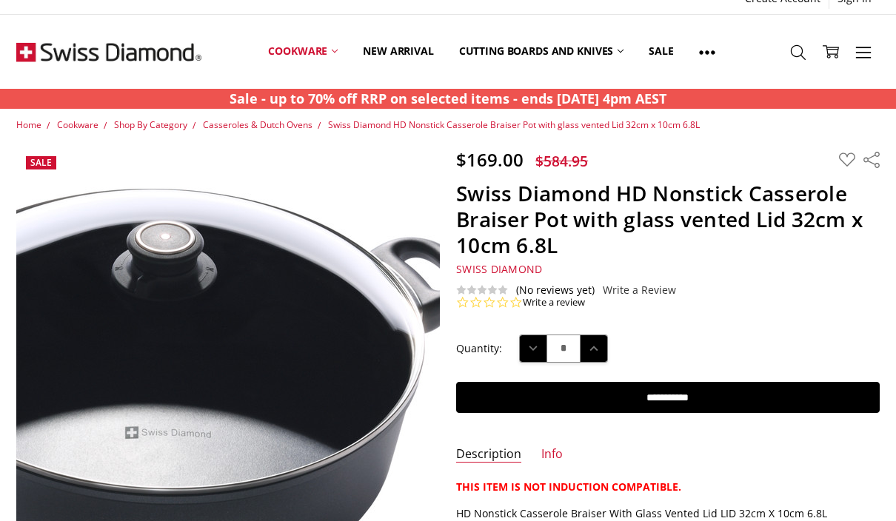  What do you see at coordinates (552, 455) in the screenshot?
I see `a: Info` at bounding box center [552, 455].